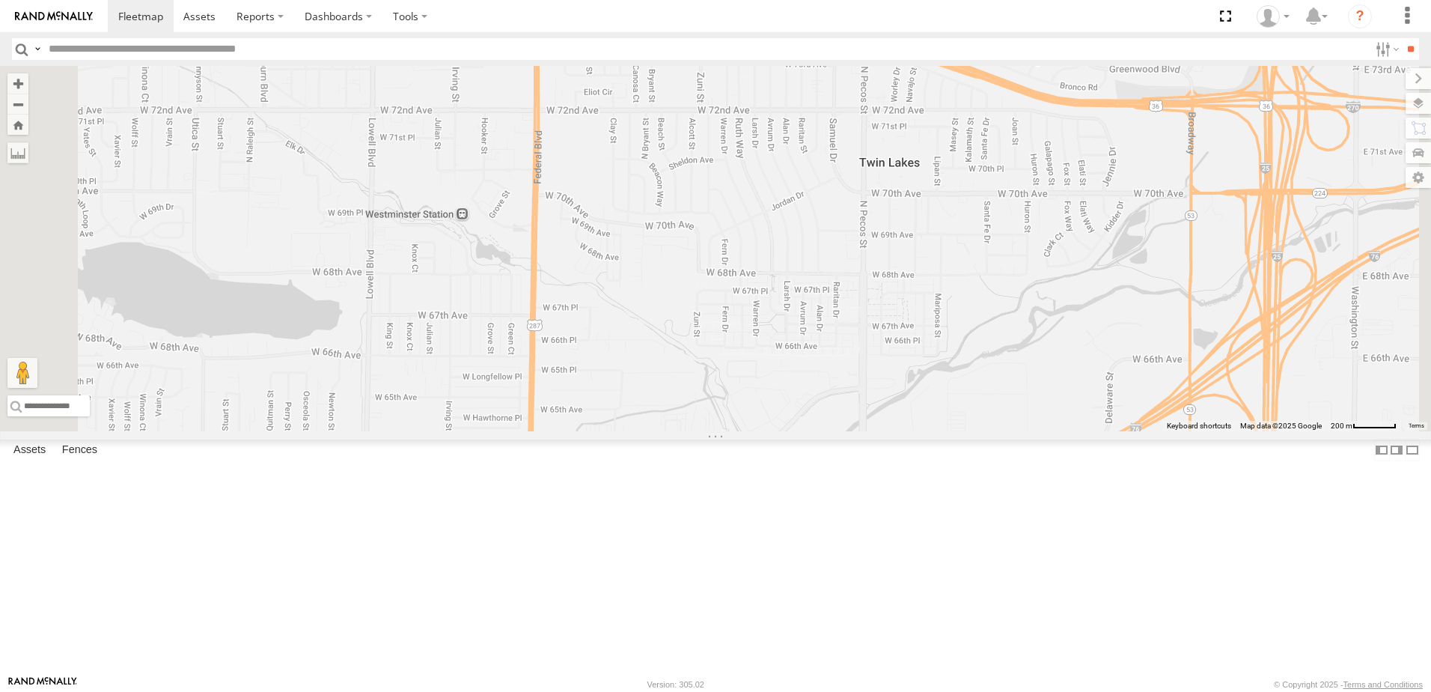 Image resolution: width=1431 pixels, height=692 pixels. I want to click on label: Assets, so click(29, 450).